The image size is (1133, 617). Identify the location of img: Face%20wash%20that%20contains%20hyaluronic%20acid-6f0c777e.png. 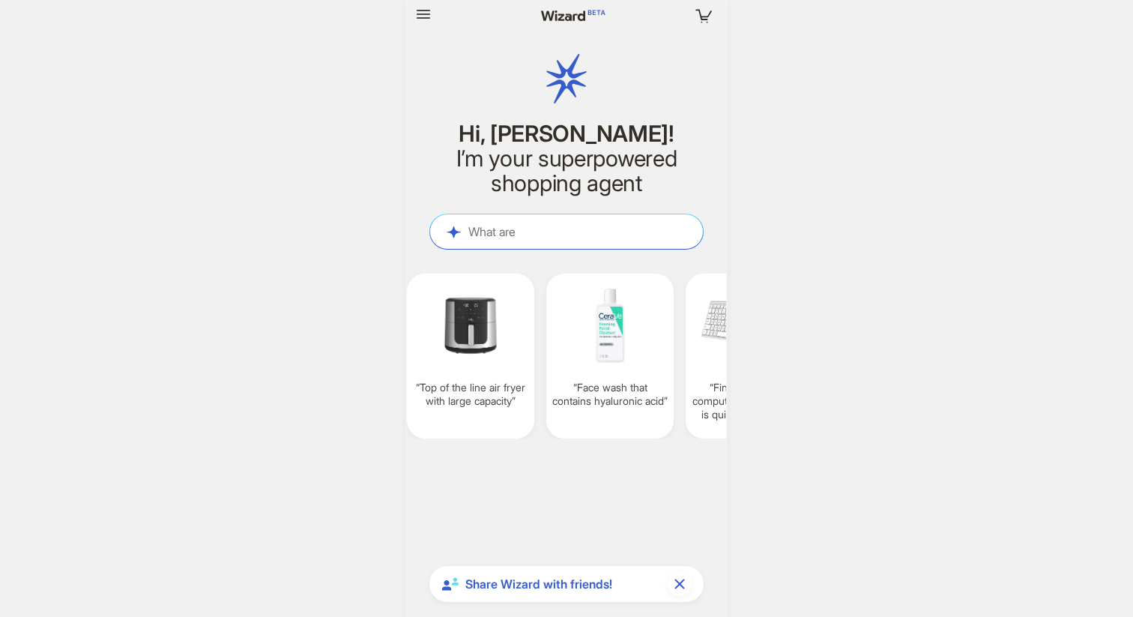
(610, 325).